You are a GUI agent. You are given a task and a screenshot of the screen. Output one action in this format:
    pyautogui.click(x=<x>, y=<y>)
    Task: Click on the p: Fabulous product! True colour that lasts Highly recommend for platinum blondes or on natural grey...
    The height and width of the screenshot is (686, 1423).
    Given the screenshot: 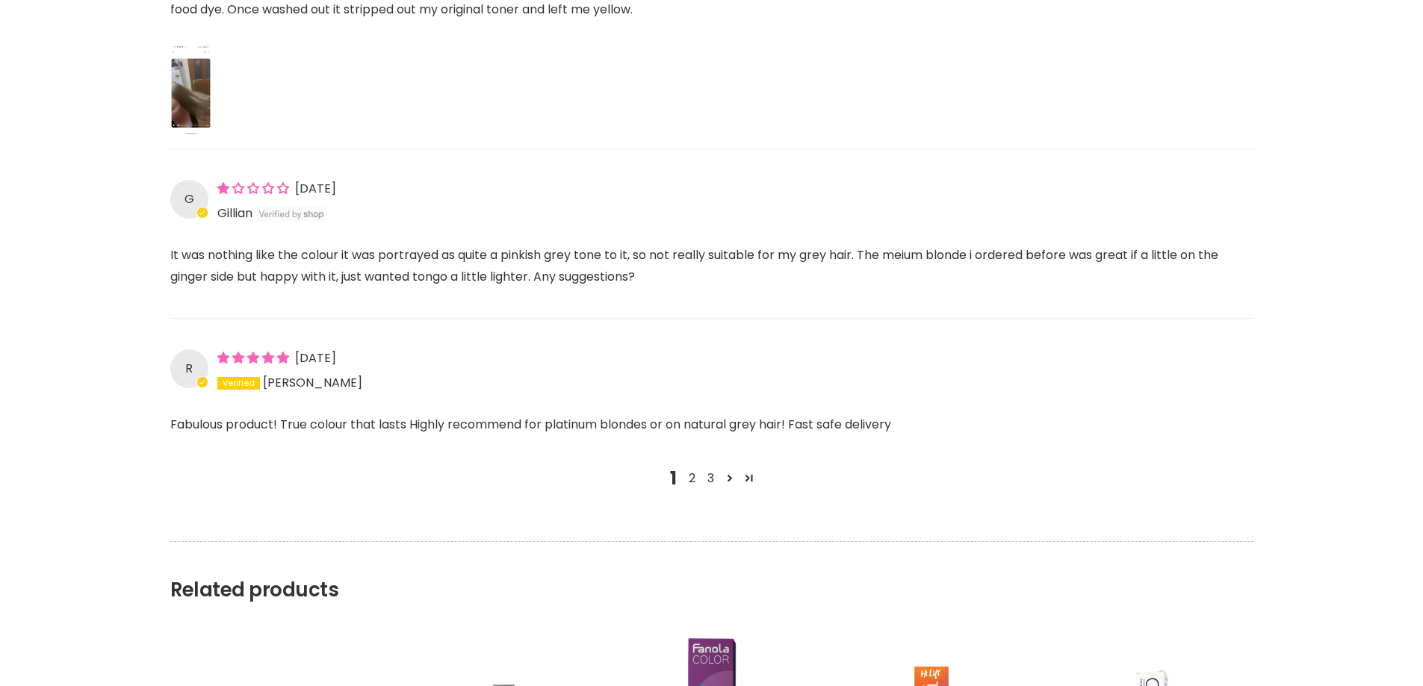 What is the action you would take?
    pyautogui.click(x=712, y=435)
    